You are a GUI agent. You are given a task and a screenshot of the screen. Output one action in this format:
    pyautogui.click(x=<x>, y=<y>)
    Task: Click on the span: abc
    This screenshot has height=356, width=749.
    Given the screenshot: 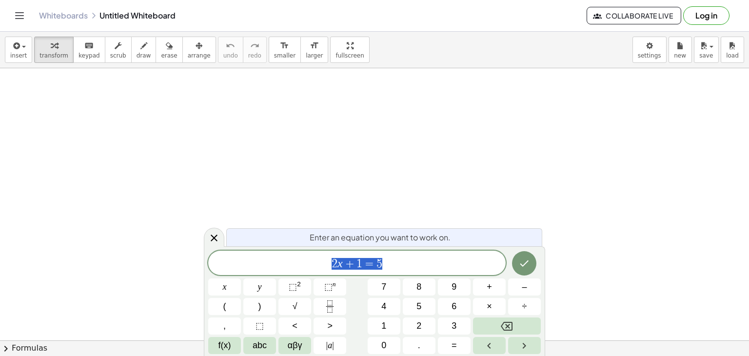 What is the action you would take?
    pyautogui.click(x=259, y=345)
    